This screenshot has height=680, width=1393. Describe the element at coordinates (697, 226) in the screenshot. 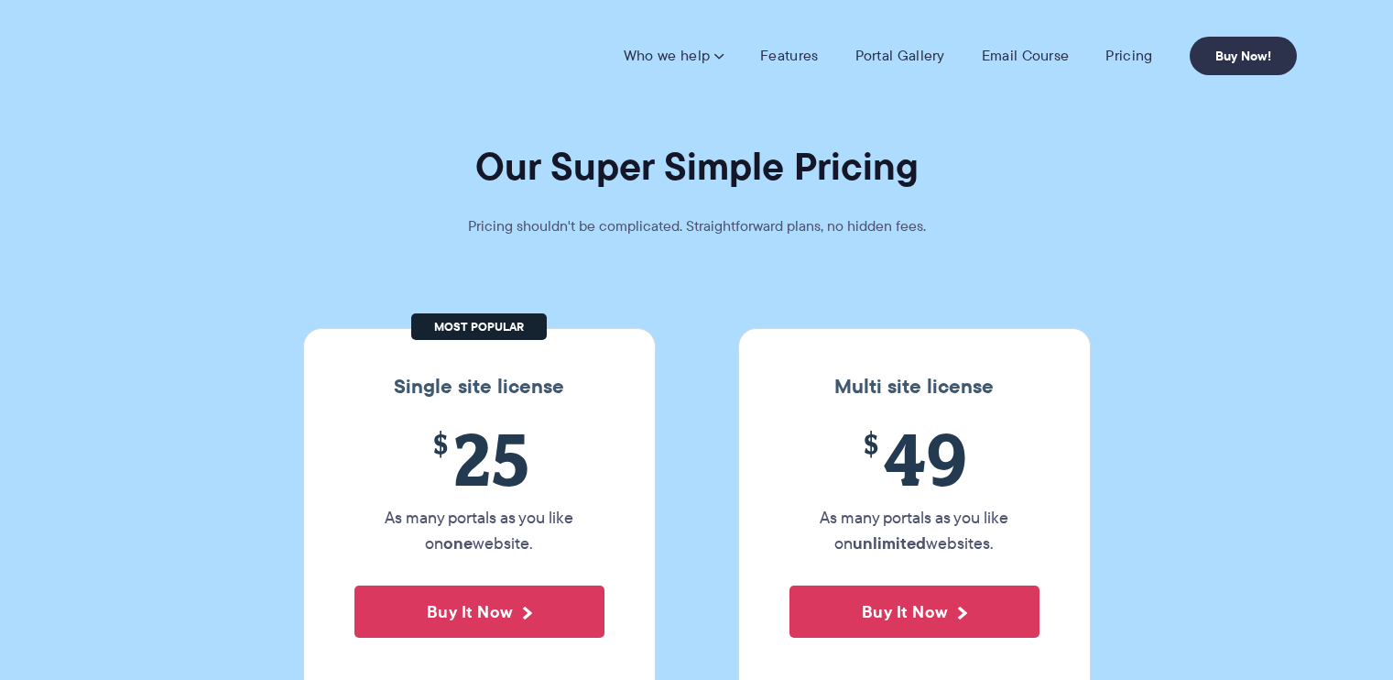

I see `p: Pricing shouldn't be complicated. Straightforward plans, no hidden fees.` at that location.